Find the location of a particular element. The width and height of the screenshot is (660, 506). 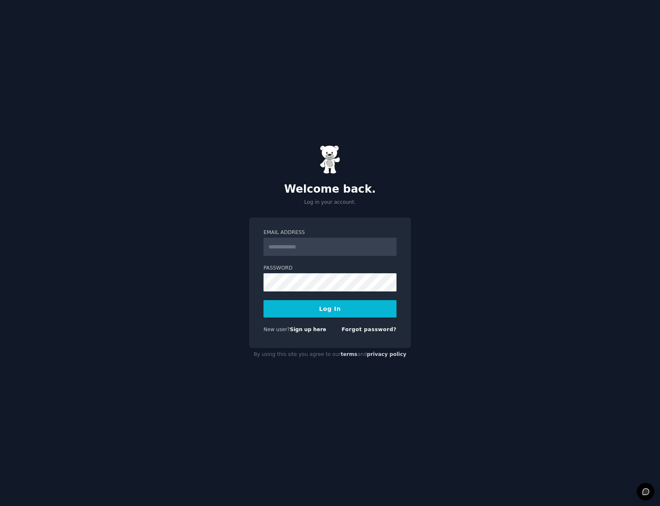

img: Gummy Bear is located at coordinates (330, 159).